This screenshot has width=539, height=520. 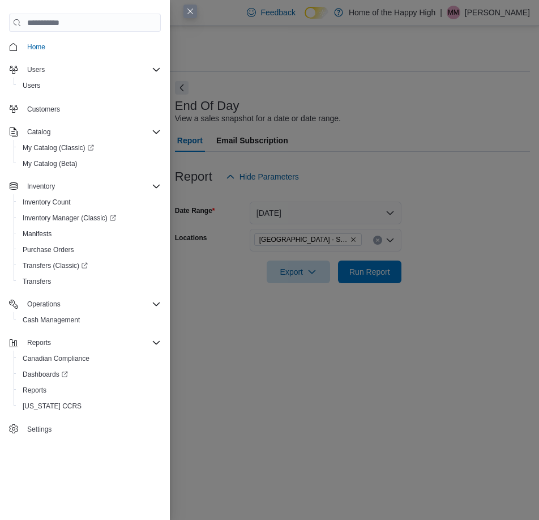 What do you see at coordinates (85, 429) in the screenshot?
I see `button: Settings` at bounding box center [85, 429].